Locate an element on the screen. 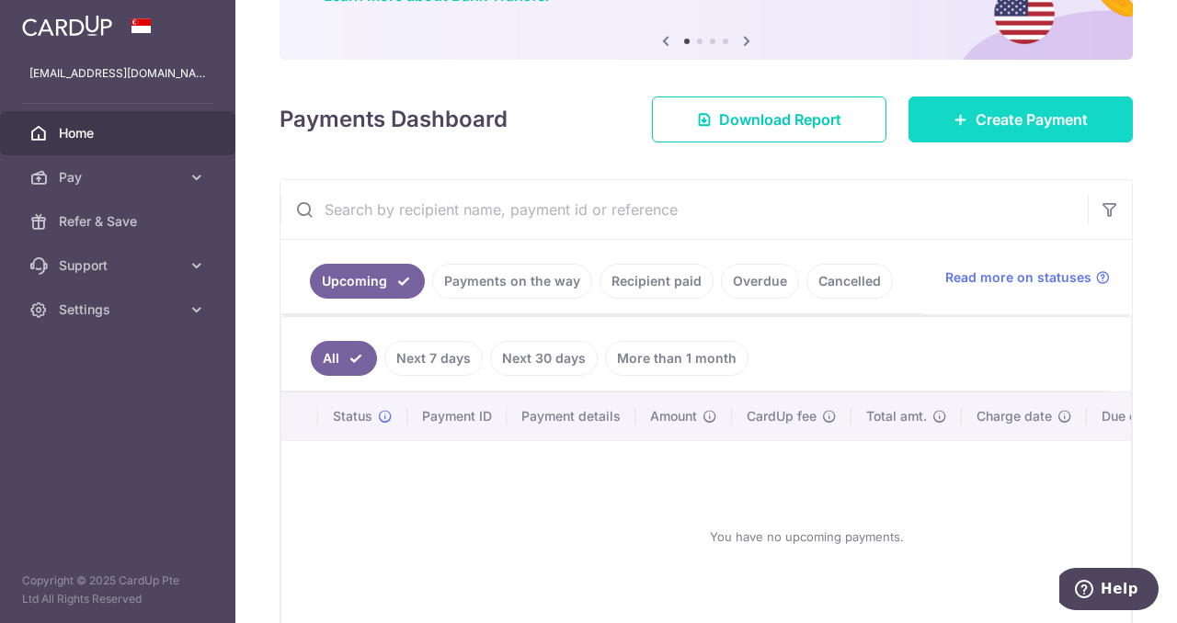 Image resolution: width=1177 pixels, height=623 pixels. span: Status is located at coordinates (352, 417).